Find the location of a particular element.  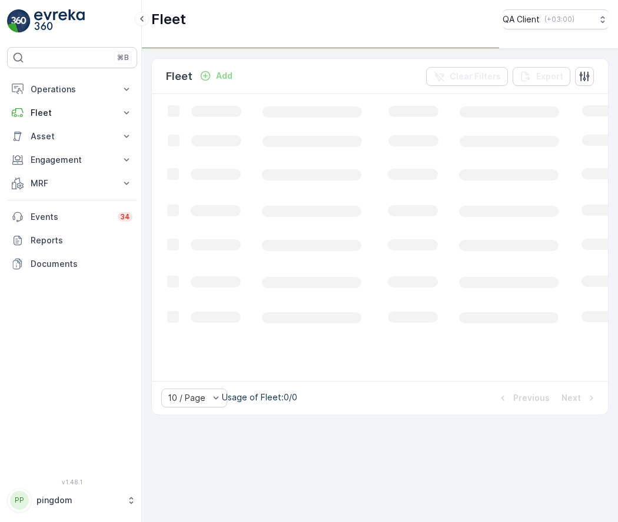

a: Documents is located at coordinates (72, 264).